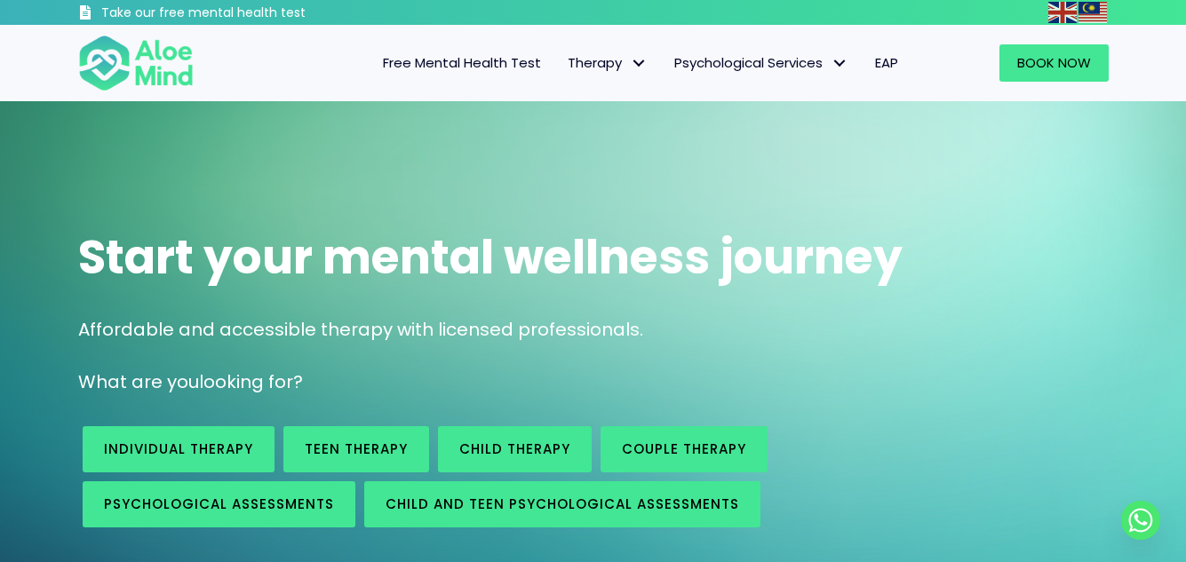 Image resolution: width=1186 pixels, height=562 pixels. I want to click on a: Free Mental Health Test, so click(462, 63).